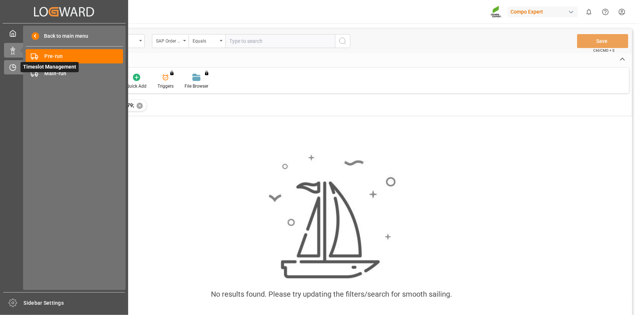 Image resolution: width=639 pixels, height=315 pixels. What do you see at coordinates (280, 41) in the screenshot?
I see `input: Type to search` at bounding box center [280, 41].